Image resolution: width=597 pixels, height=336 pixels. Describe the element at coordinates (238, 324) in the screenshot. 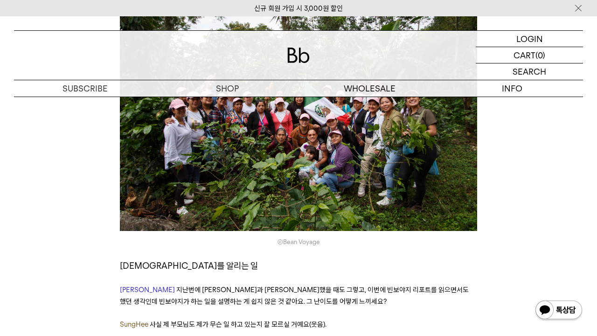

I see `span: 사실 제 부모님도 제가 무슨 일 하고 있는지 잘 모르실 거예요(웃음).` at that location.